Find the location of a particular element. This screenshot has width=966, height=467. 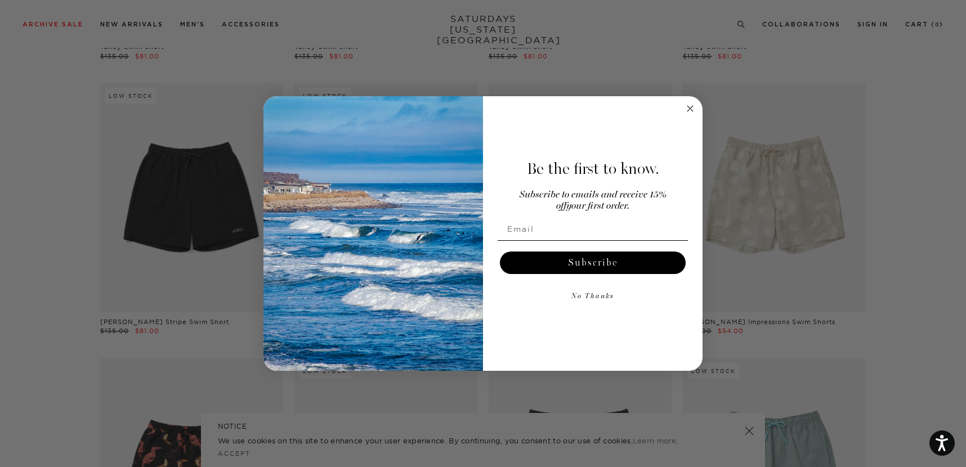

span: your first order. is located at coordinates (598, 206).